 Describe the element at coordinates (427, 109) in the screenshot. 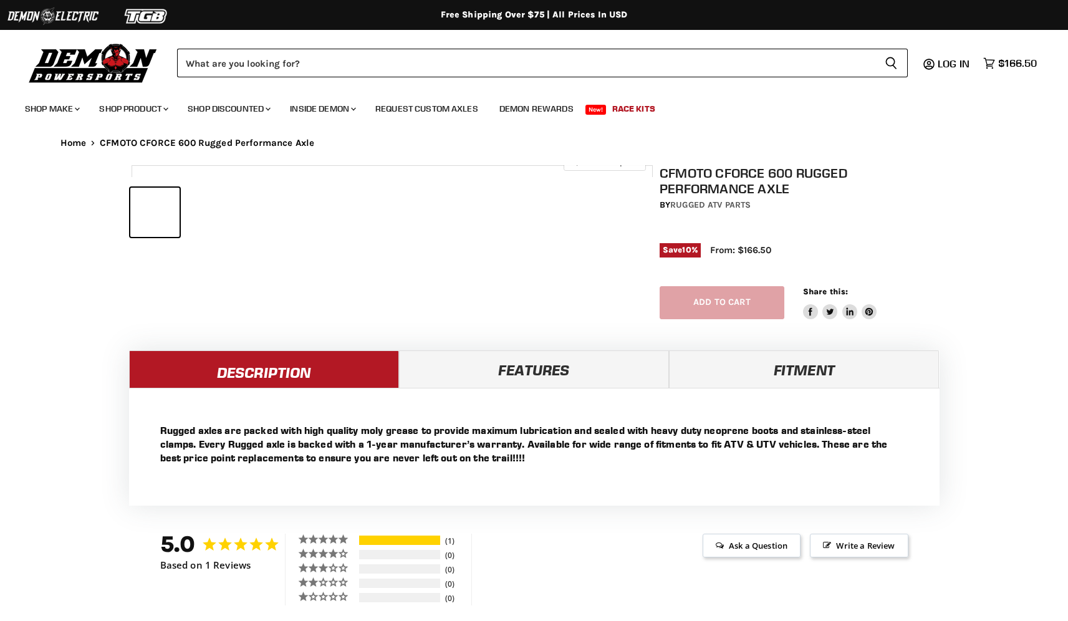

I see `a: Request Custom Axles` at that location.